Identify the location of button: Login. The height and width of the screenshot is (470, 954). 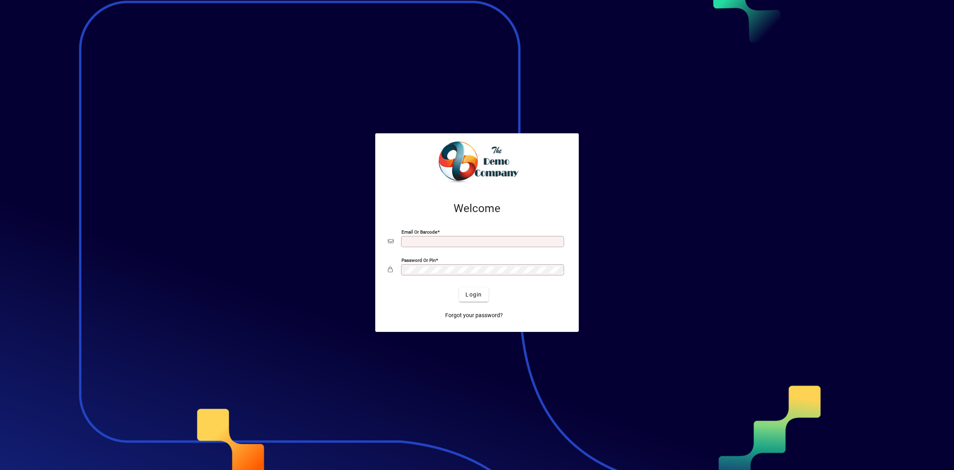
(474, 294).